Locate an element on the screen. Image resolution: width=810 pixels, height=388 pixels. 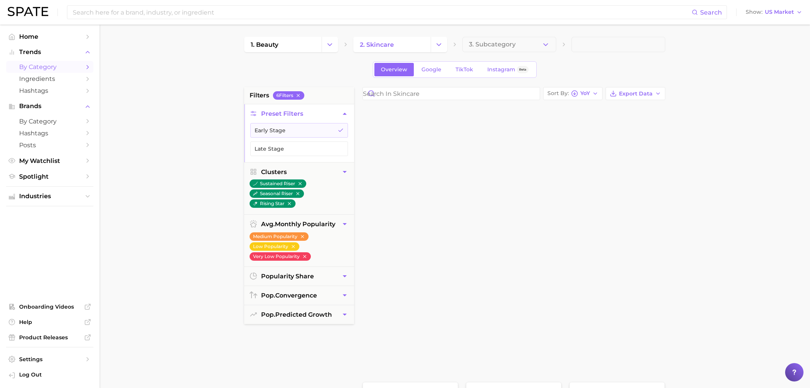
a: Spotlight is located at coordinates (50, 176).